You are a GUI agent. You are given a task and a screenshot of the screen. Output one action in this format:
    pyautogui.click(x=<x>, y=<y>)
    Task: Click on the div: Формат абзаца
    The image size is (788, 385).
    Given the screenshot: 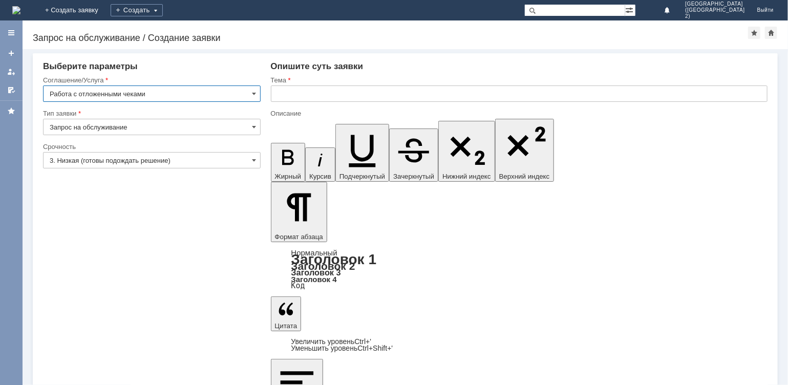 What is the action you would take?
    pyautogui.click(x=519, y=269)
    